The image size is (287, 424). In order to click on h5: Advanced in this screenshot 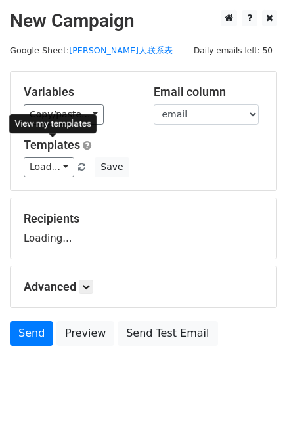, I will do `click(143, 287)`.